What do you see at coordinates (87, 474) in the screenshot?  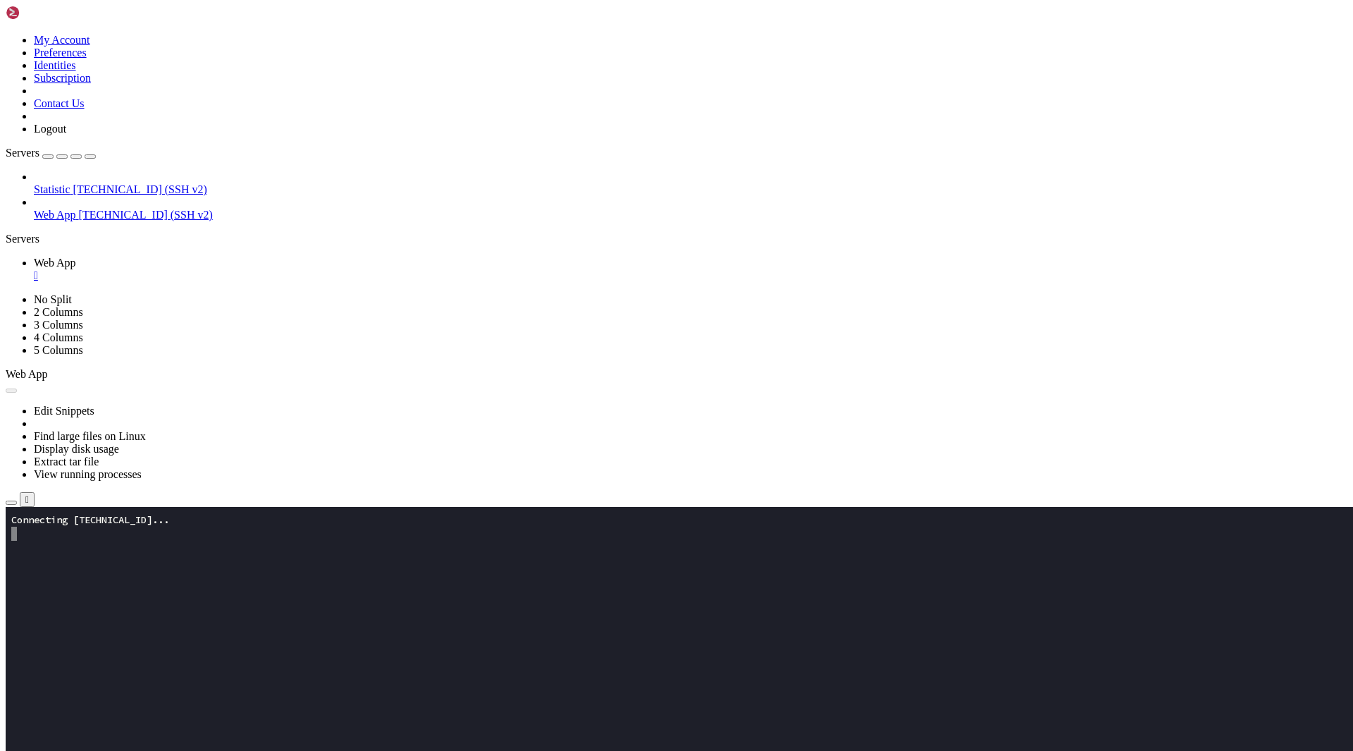 I see `a: View running processes` at bounding box center [87, 474].